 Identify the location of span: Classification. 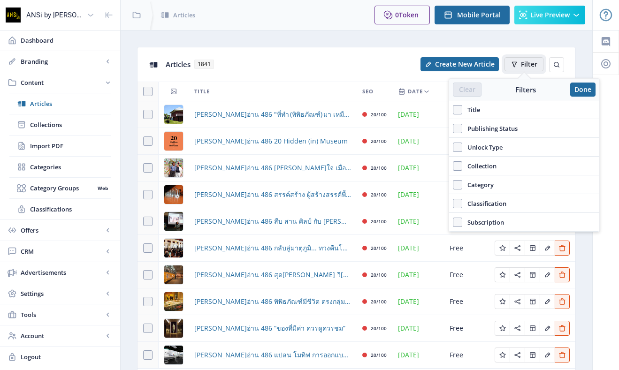
(484, 204).